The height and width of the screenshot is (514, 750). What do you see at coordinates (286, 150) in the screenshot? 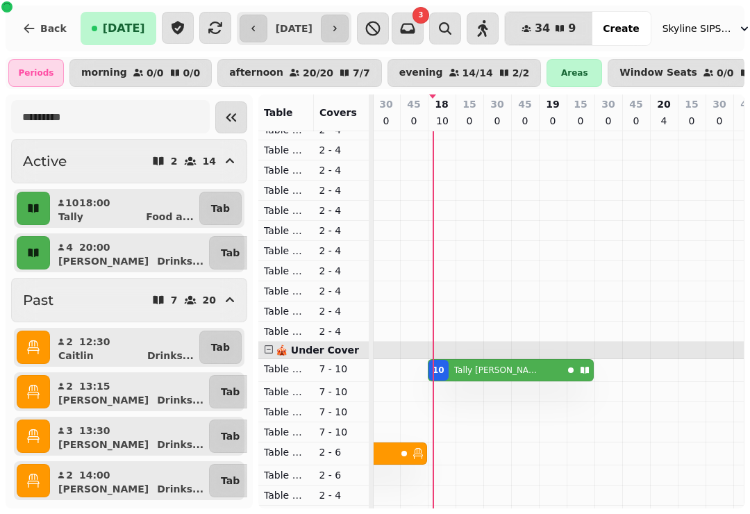
I see `p: Table 107` at bounding box center [286, 150].